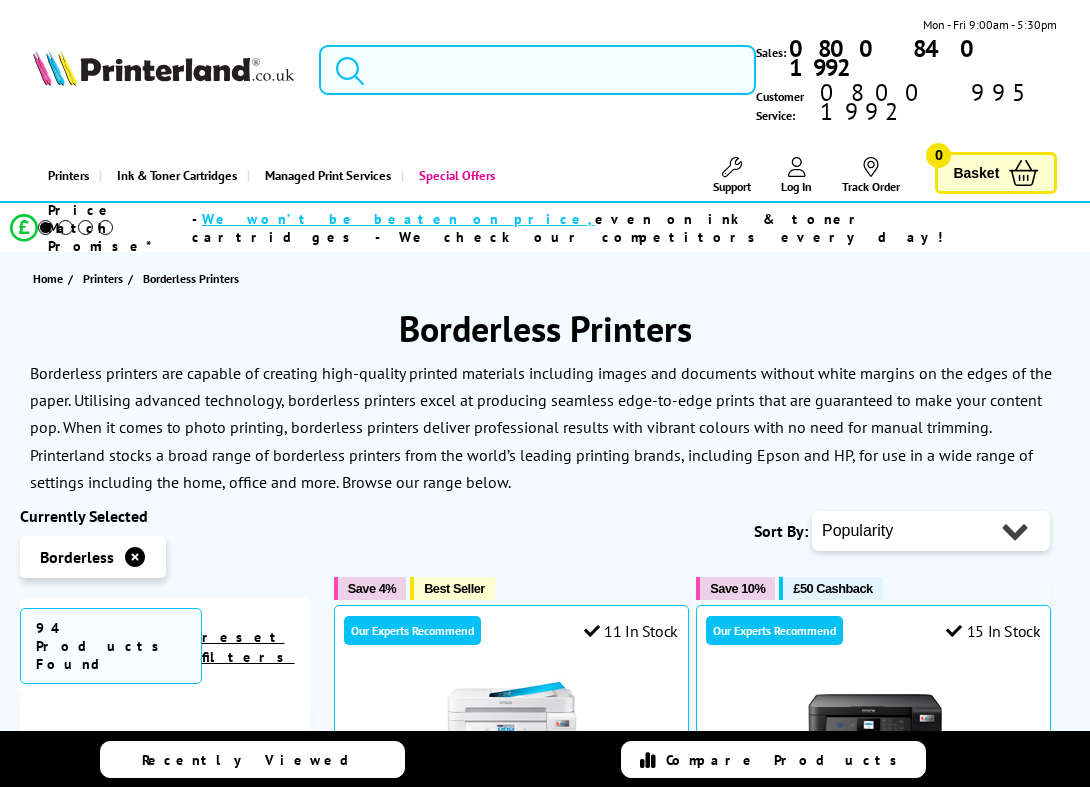 Image resolution: width=1090 pixels, height=787 pixels. I want to click on span: Basket, so click(976, 173).